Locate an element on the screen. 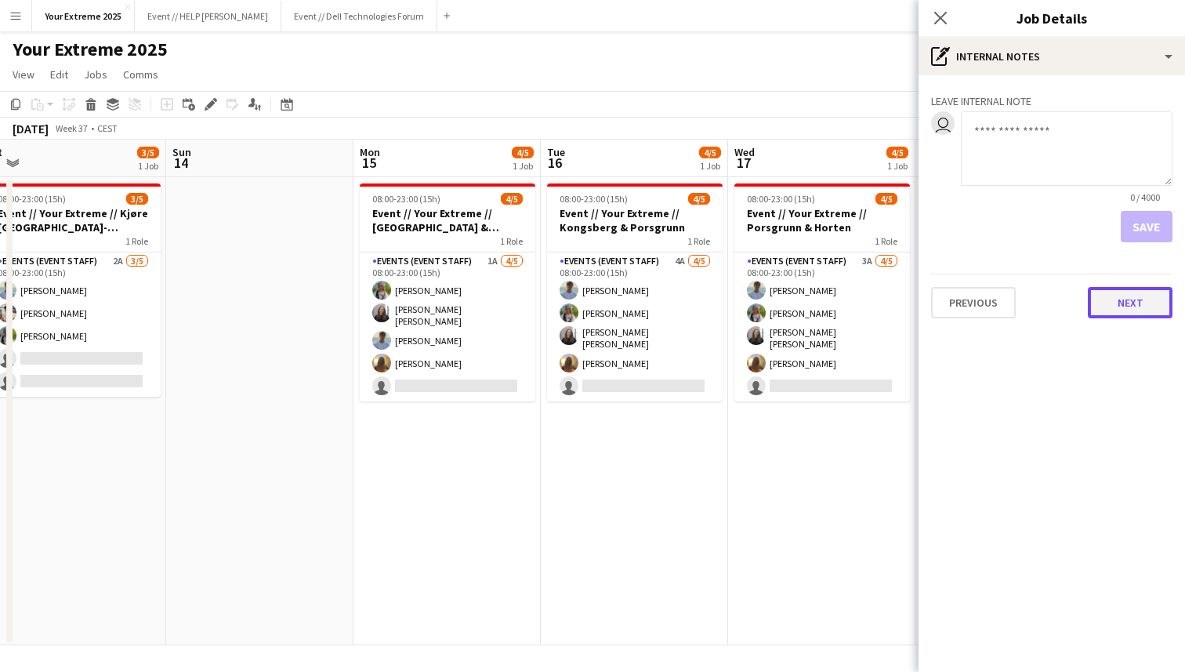 The width and height of the screenshot is (1185, 672). a: View is located at coordinates (24, 74).